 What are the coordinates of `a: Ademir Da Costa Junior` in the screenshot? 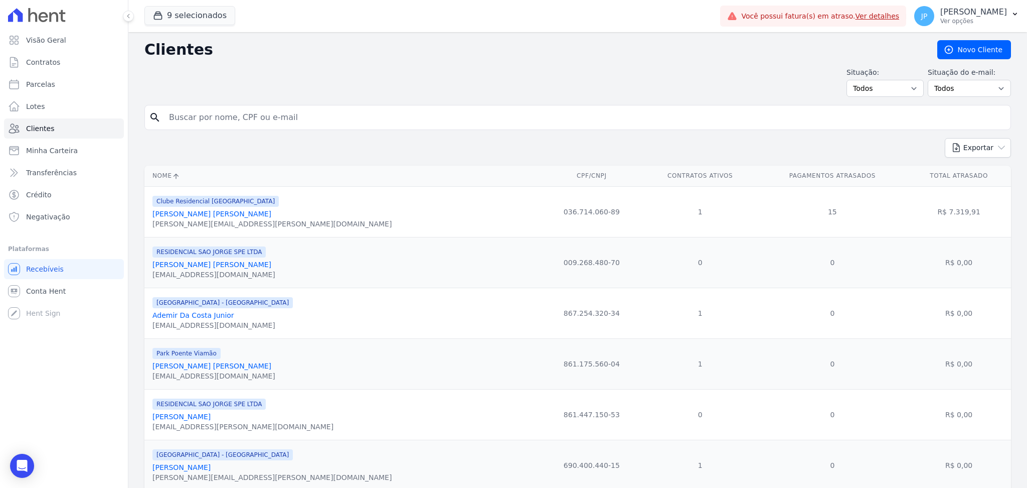 It's located at (193, 315).